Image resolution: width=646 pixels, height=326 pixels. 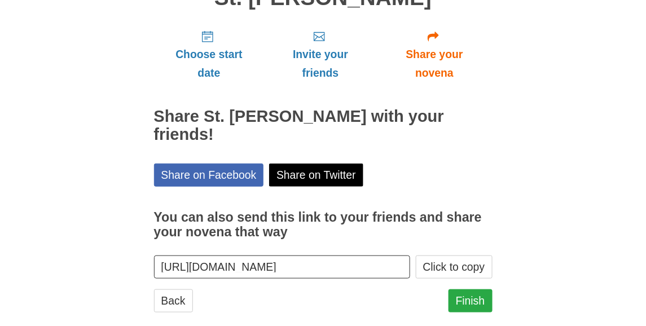 I want to click on h3: You can also send this link to your friends and share your novena that way, so click(x=323, y=224).